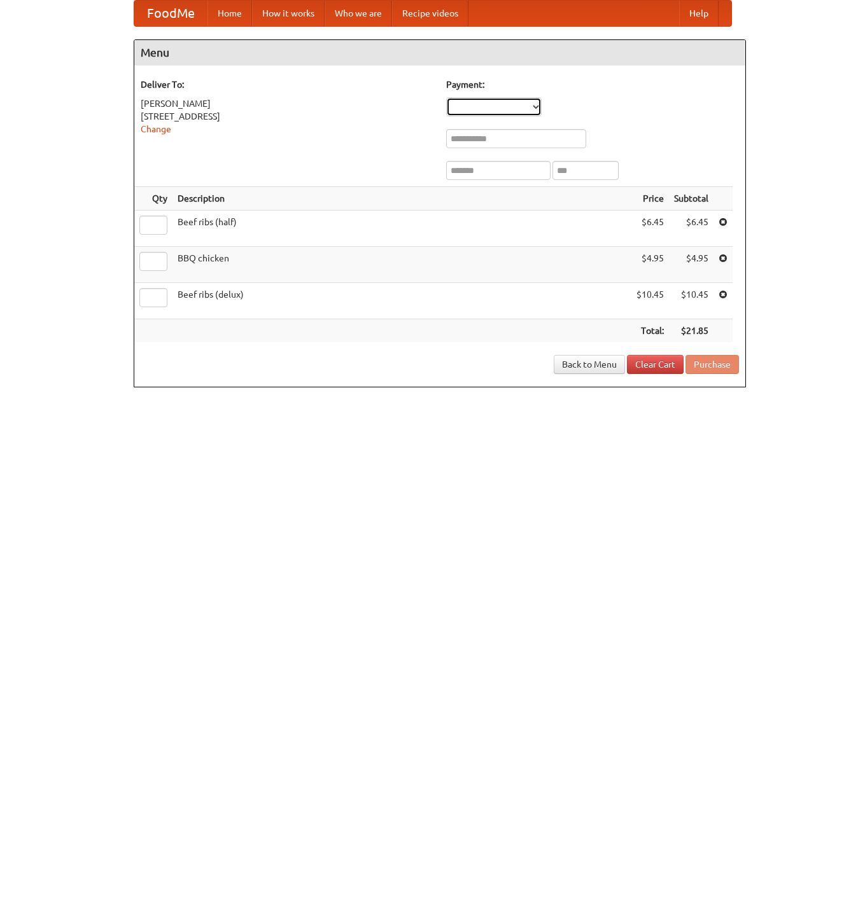 The height and width of the screenshot is (900, 865). I want to click on th: Price, so click(650, 199).